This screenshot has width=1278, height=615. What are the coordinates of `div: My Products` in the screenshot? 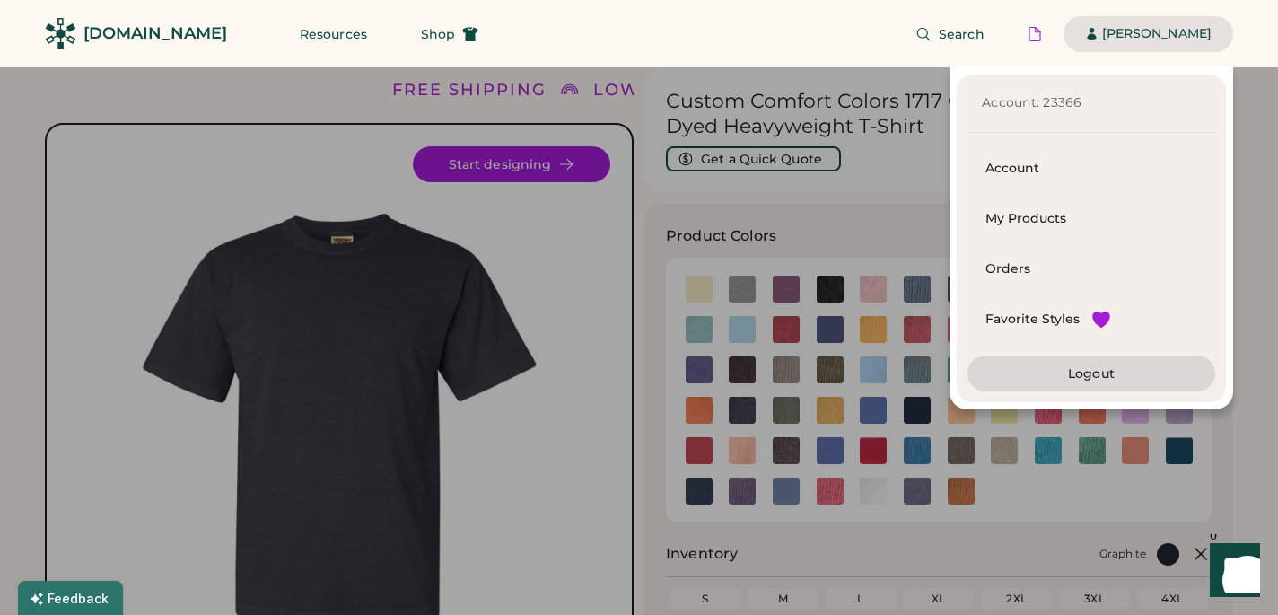 It's located at (1091, 219).